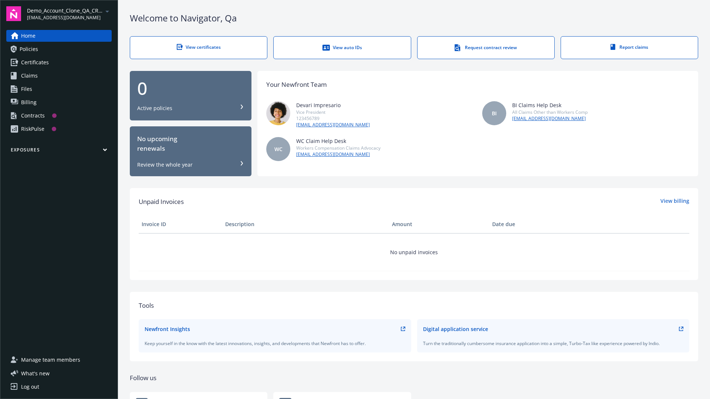 The height and width of the screenshot is (399, 710). What do you see at coordinates (30, 387) in the screenshot?
I see `div: Log out` at bounding box center [30, 387].